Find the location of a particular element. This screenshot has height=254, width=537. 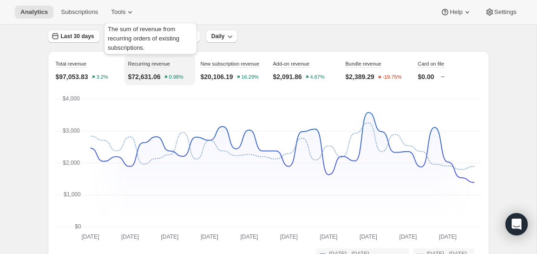

text: $2,000 is located at coordinates (71, 163).